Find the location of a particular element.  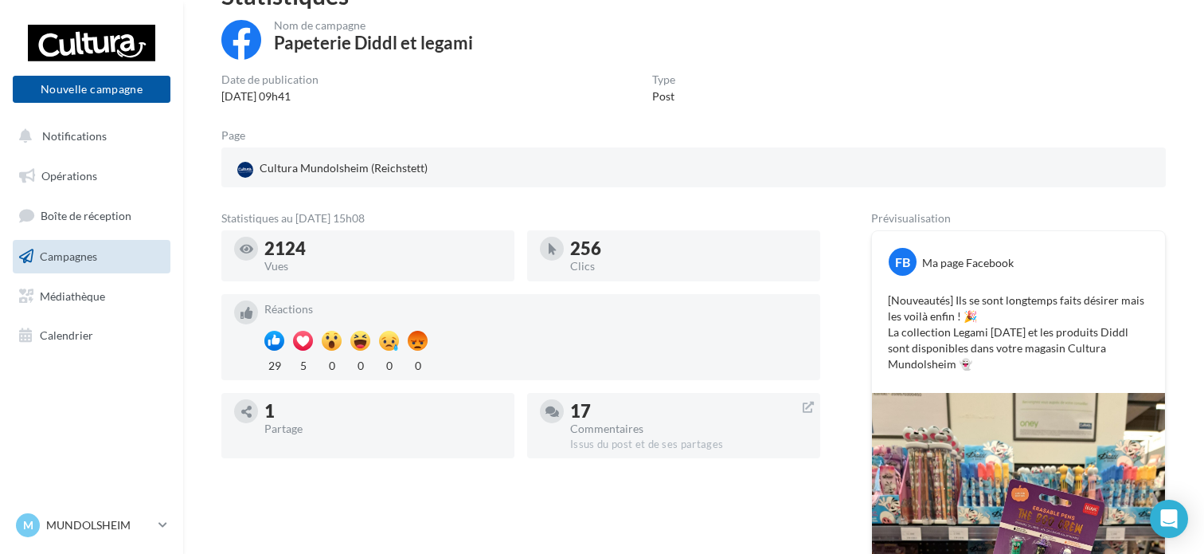

div: FB is located at coordinates (902, 261).